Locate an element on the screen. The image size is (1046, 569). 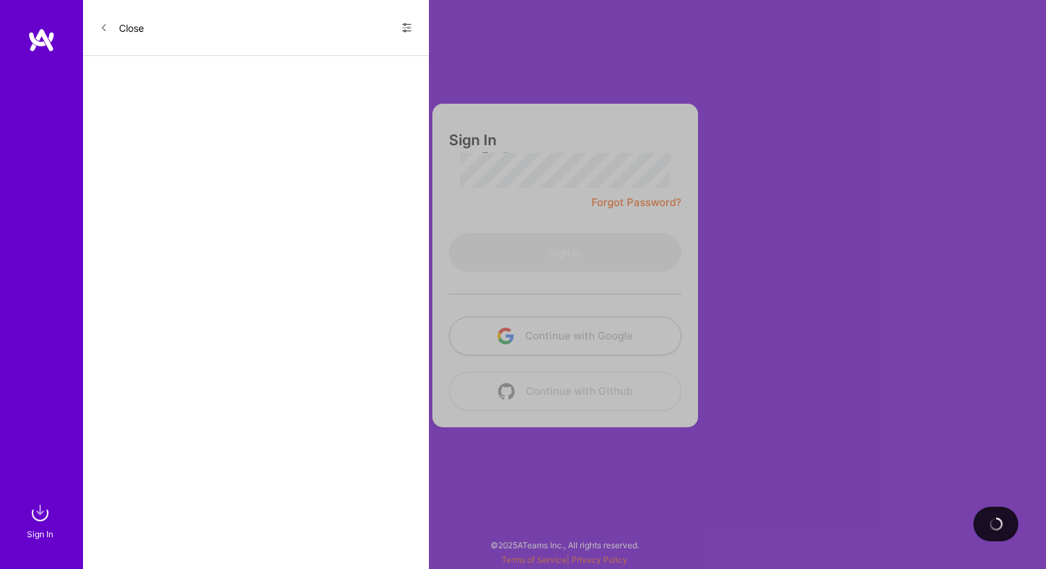
img: logo is located at coordinates (42, 40).